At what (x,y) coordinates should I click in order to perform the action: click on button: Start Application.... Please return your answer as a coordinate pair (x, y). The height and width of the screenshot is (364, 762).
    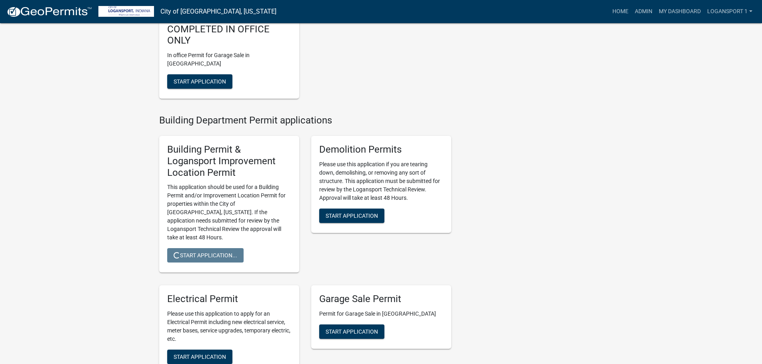
    Looking at the image, I should click on (205, 256).